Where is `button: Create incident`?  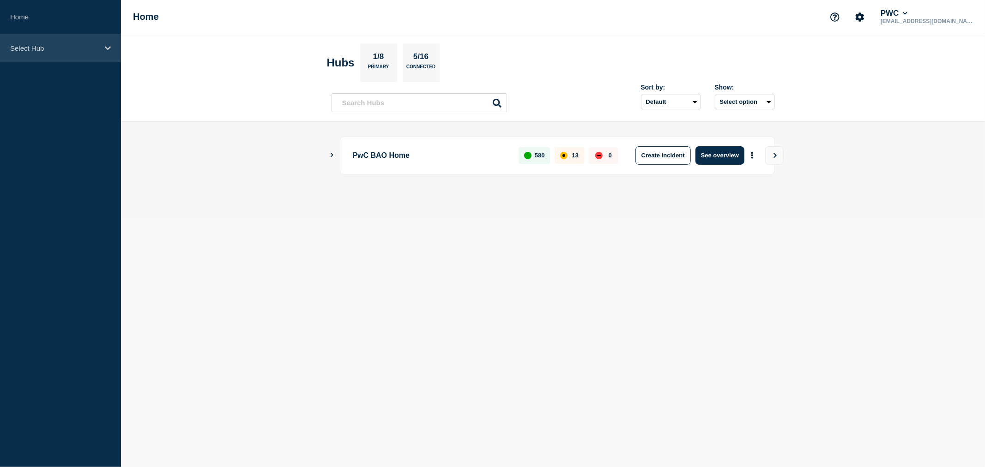 button: Create incident is located at coordinates (663, 156).